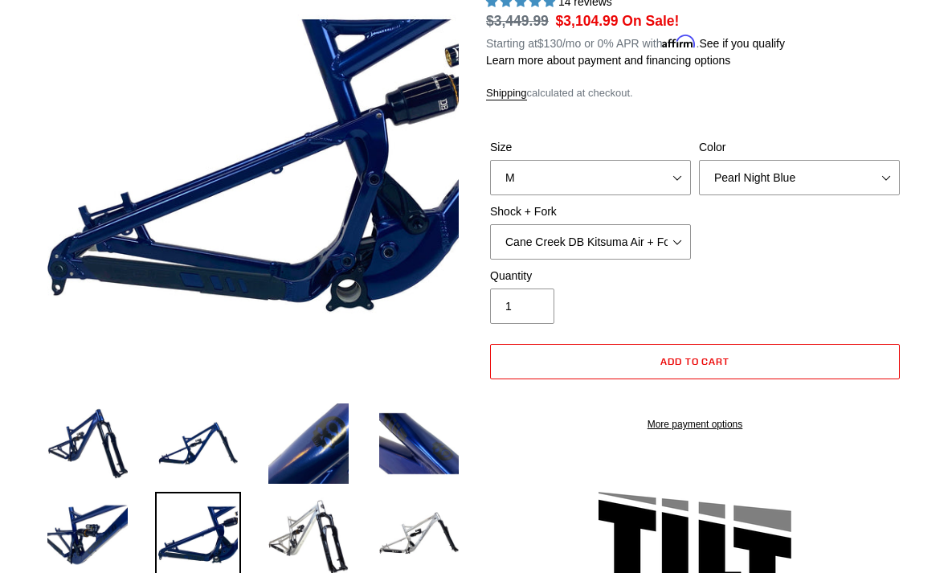 The width and height of the screenshot is (948, 573). I want to click on a: Shipping, so click(506, 93).